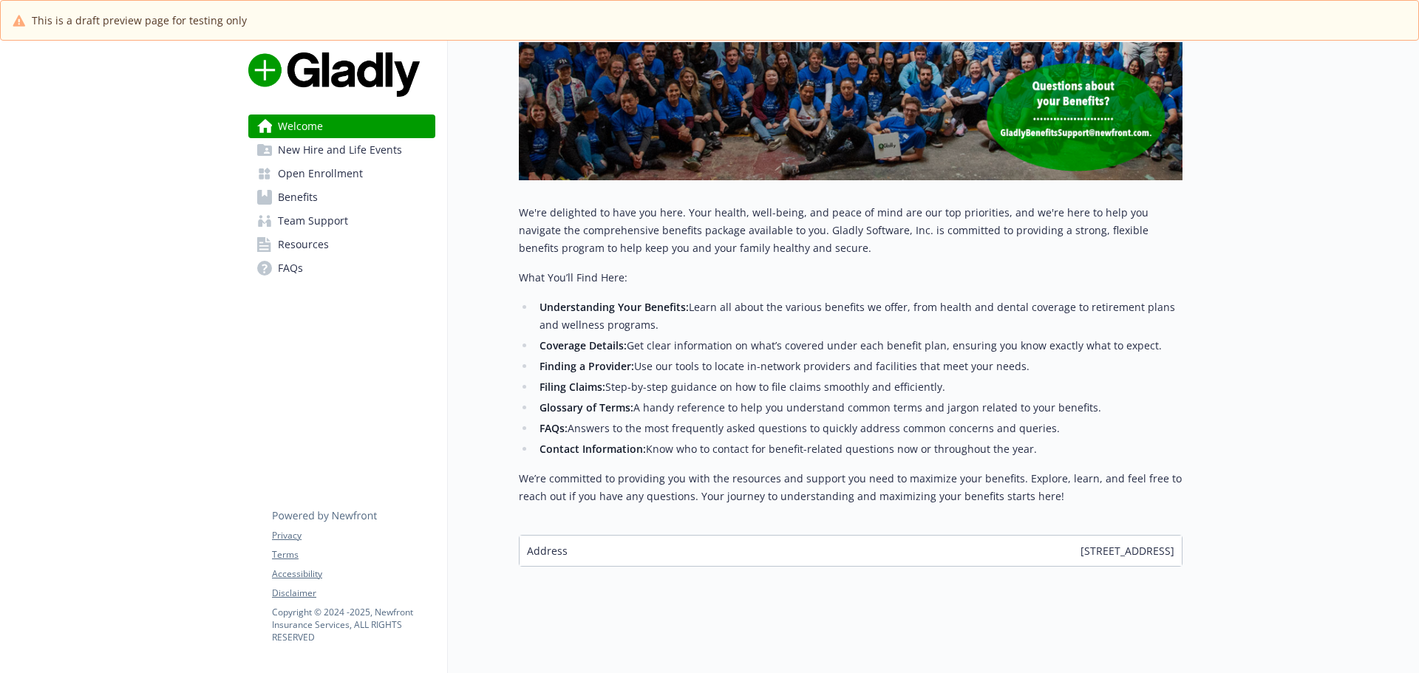 Image resolution: width=1419 pixels, height=673 pixels. I want to click on span: Open Enrollment, so click(320, 174).